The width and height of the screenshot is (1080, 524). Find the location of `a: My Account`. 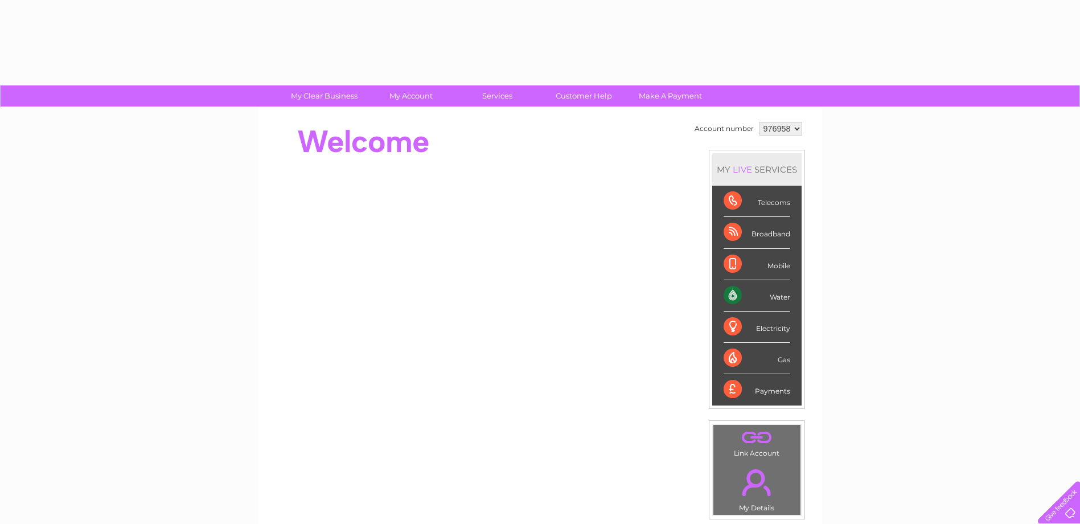

a: My Account is located at coordinates (410, 96).